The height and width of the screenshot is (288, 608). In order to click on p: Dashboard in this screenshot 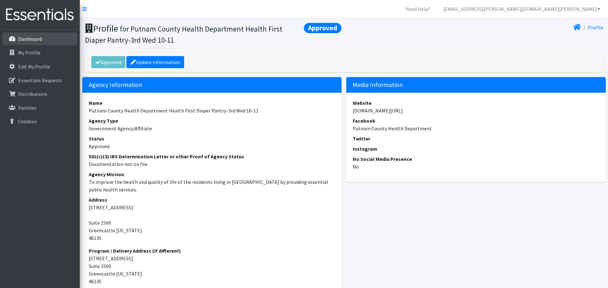, I will do `click(30, 39)`.